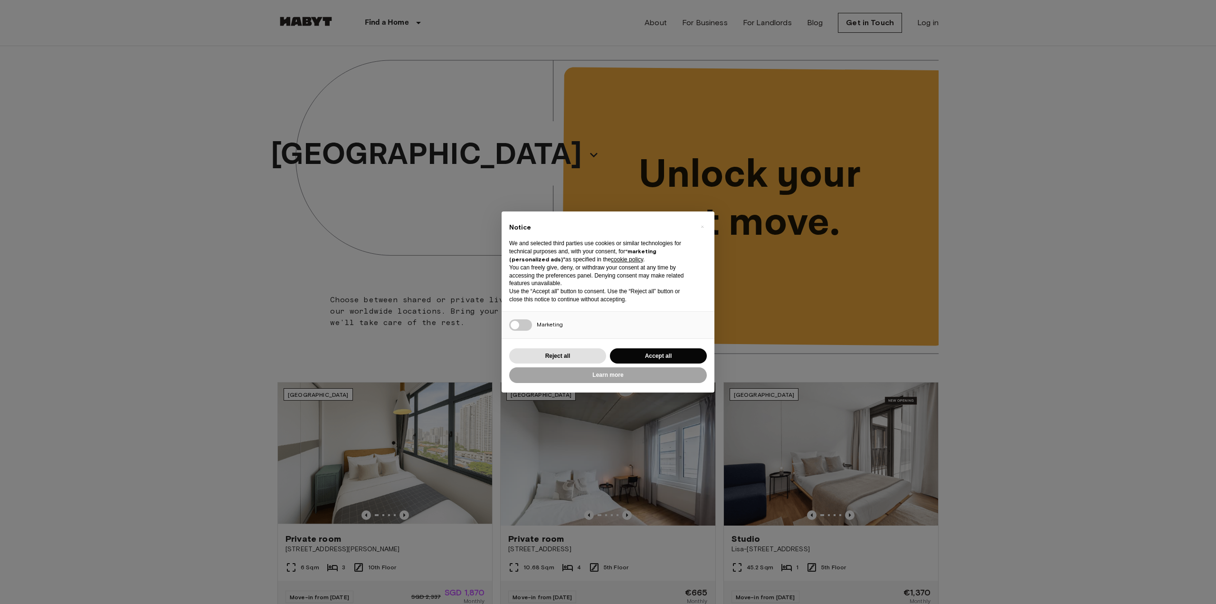 The image size is (1216, 604). I want to click on a: cookie policy, so click(627, 259).